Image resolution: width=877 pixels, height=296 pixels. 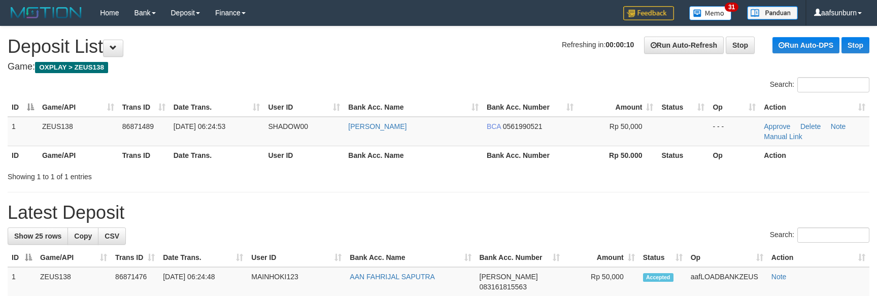 What do you see at coordinates (183, 175) in the screenshot?
I see `div: Showing 1 to 1 of 1 entries` at bounding box center [183, 175].